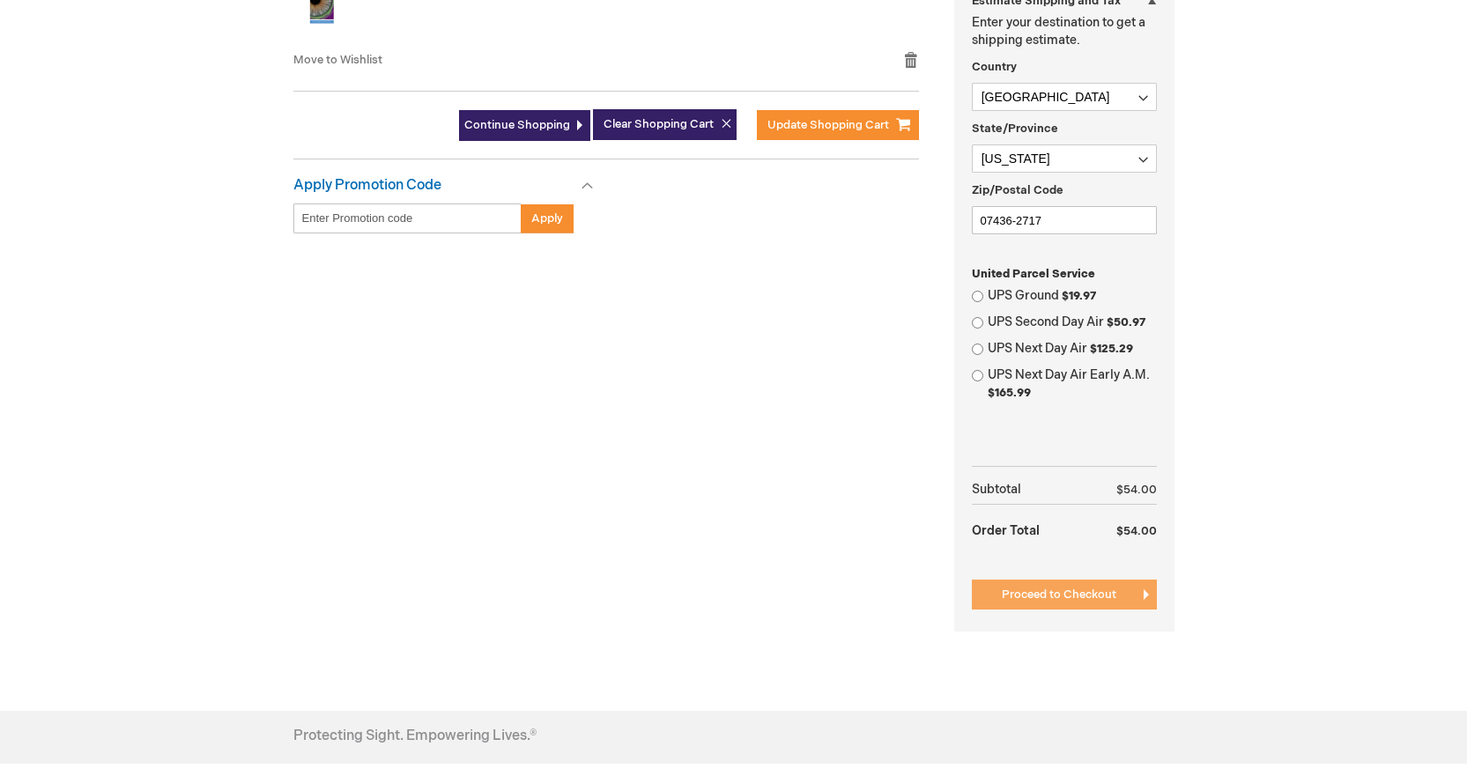  What do you see at coordinates (994, 67) in the screenshot?
I see `span: Country` at bounding box center [994, 67].